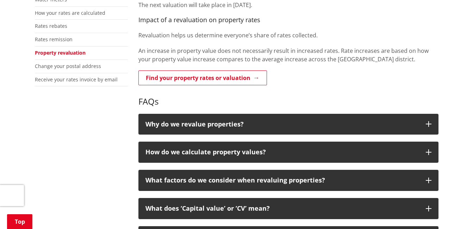  I want to click on p: How do we calculate property values?, so click(282, 152).